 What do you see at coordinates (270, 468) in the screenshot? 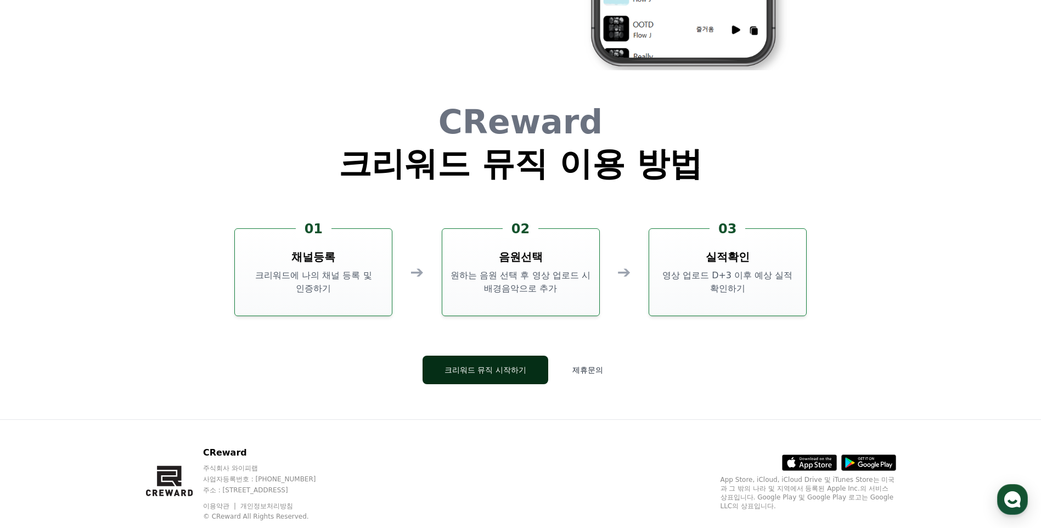
I see `p: 주식회사 와이피랩` at bounding box center [270, 468].